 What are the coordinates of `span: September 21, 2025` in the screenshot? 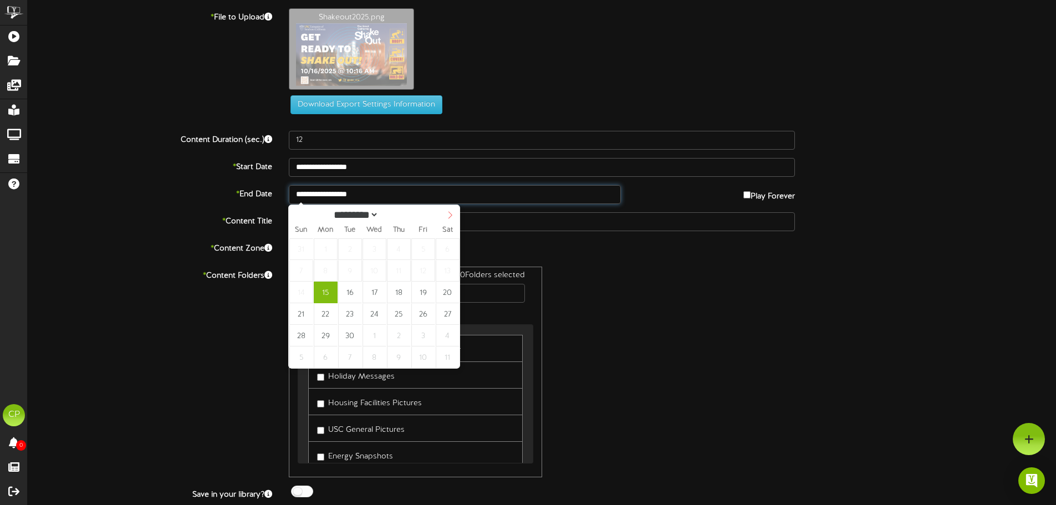 It's located at (301, 314).